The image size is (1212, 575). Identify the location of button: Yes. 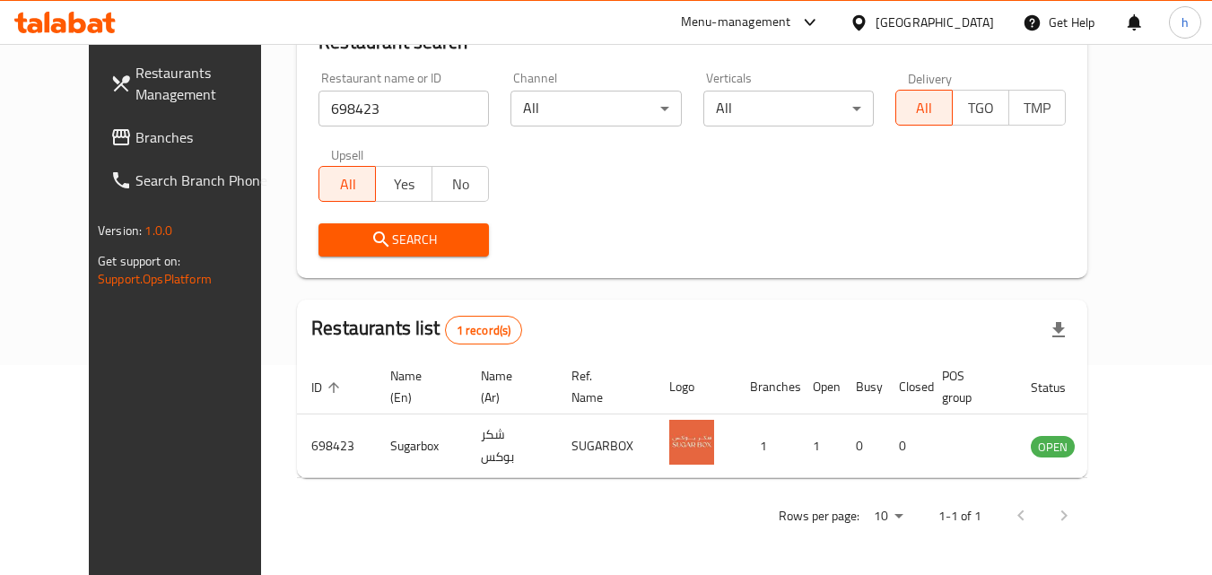
(404, 184).